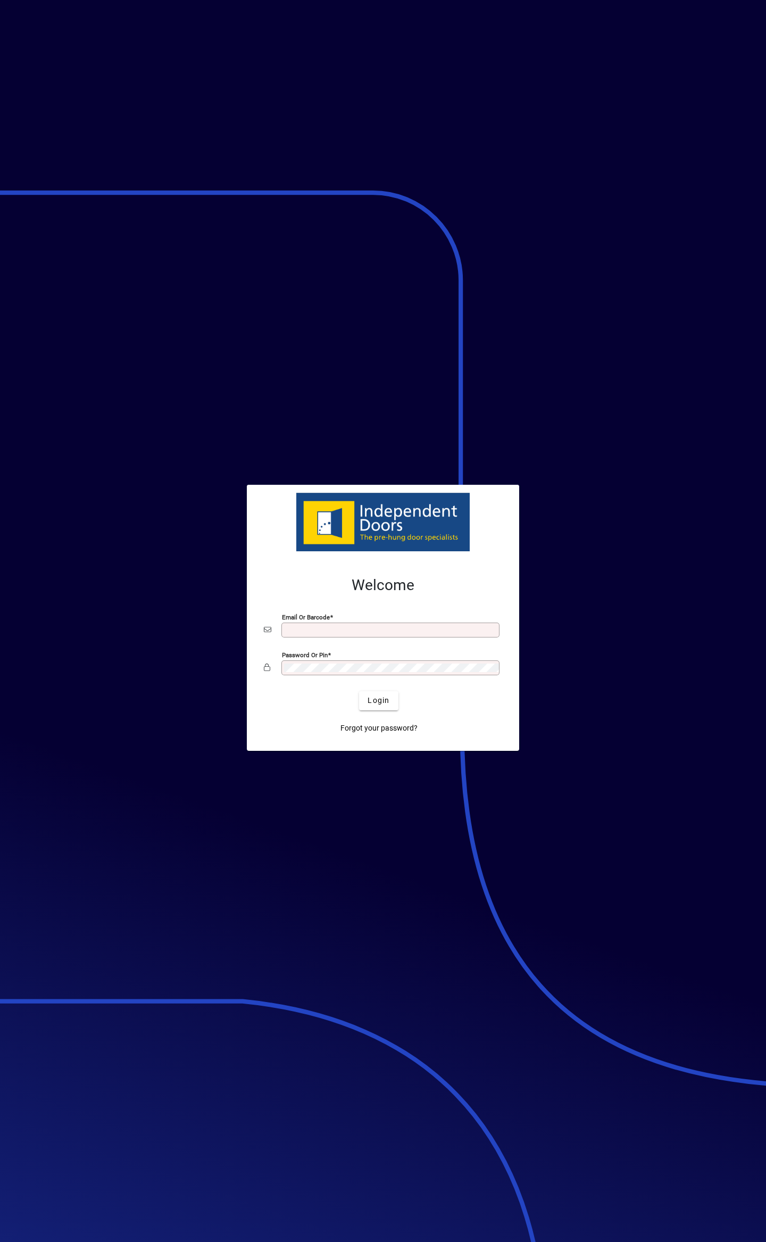  I want to click on mat-label: Password or Pin, so click(305, 654).